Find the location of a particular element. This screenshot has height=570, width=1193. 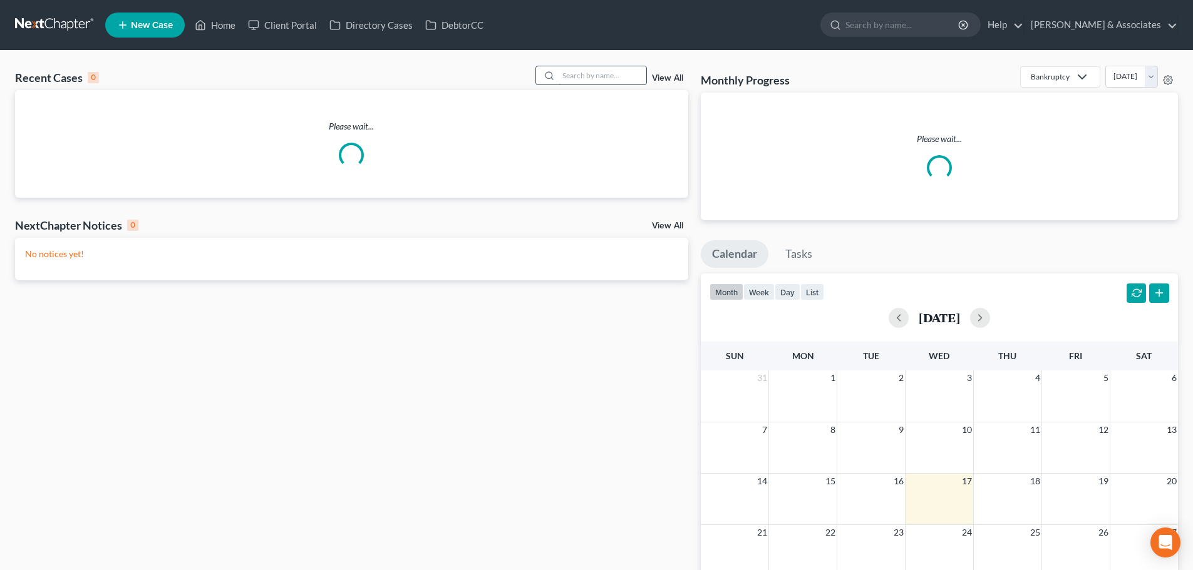

span: 5 is located at coordinates (1106, 378).